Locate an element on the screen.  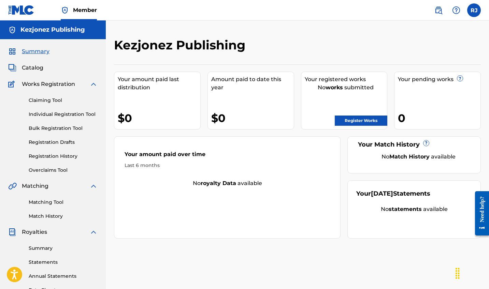
a: Register Works is located at coordinates (361, 121).